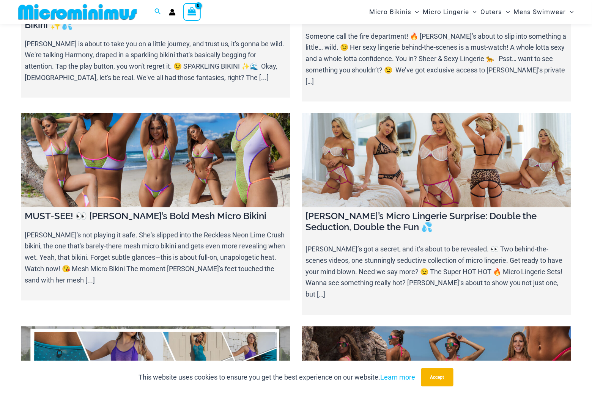 This screenshot has width=592, height=394. What do you see at coordinates (544, 12) in the screenshot?
I see `a: Mens SwimwearMenu ToggleMenu Toggle` at bounding box center [544, 12].